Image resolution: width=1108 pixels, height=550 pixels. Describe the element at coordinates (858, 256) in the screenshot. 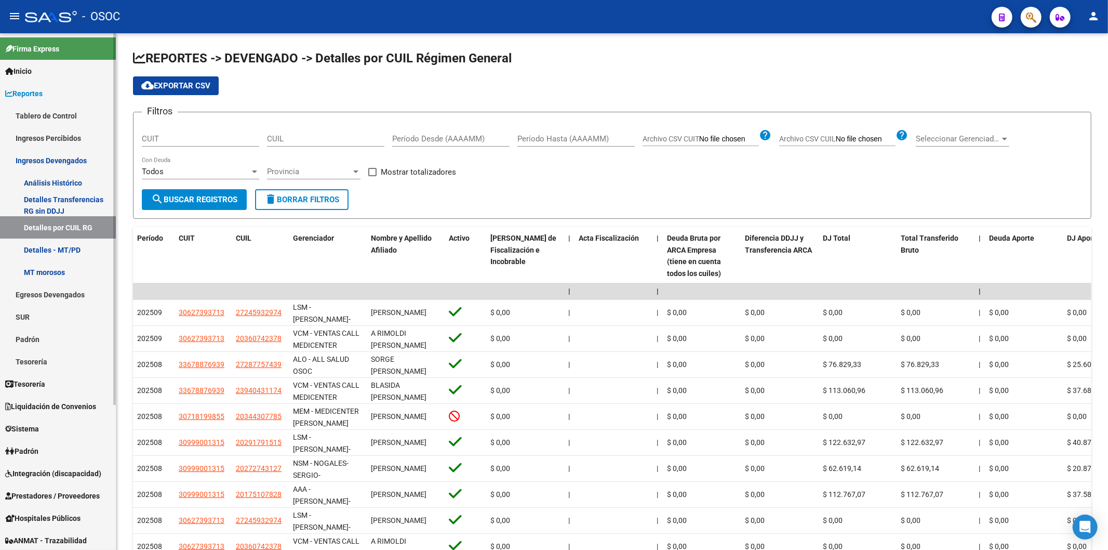

I see `datatable-header-cell: DJ Total` at that location.